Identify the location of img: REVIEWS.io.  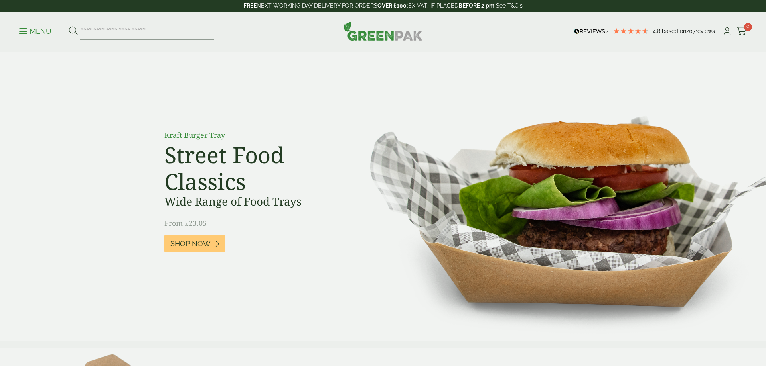
(591, 32).